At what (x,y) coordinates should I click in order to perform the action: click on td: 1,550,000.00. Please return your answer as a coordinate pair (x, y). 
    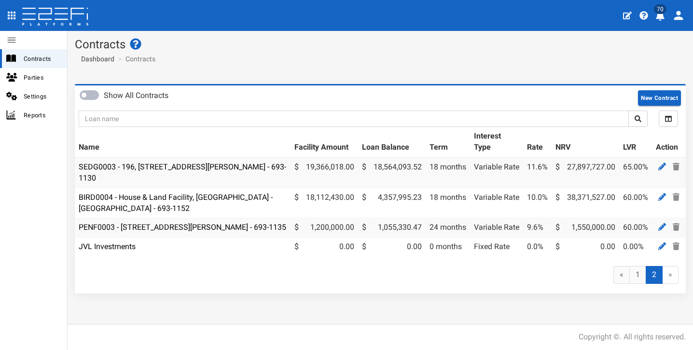
    Looking at the image, I should click on (585, 228).